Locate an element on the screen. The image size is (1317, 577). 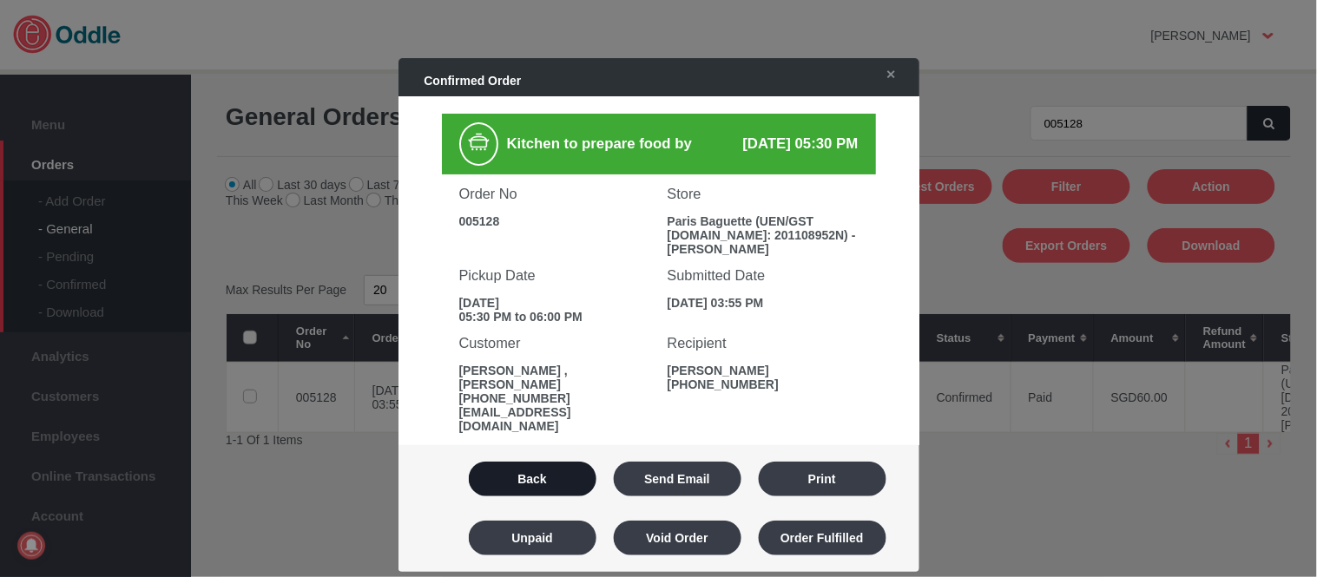
button: Back is located at coordinates (532, 479).